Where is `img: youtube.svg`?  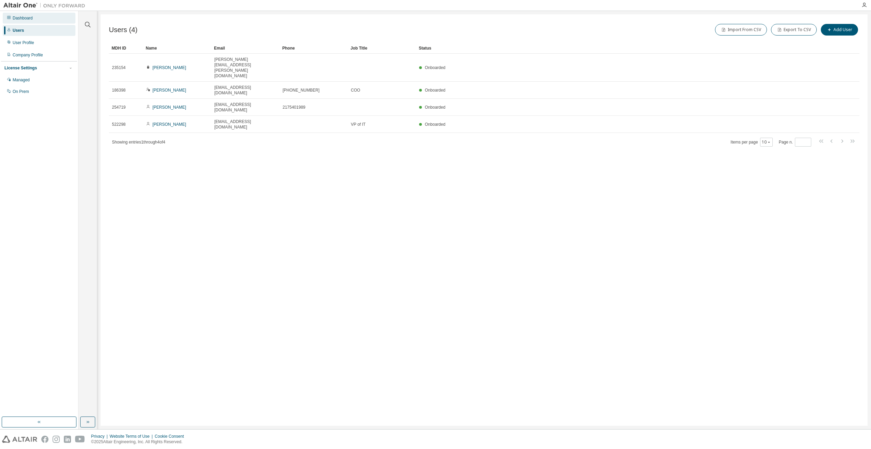 img: youtube.svg is located at coordinates (80, 439).